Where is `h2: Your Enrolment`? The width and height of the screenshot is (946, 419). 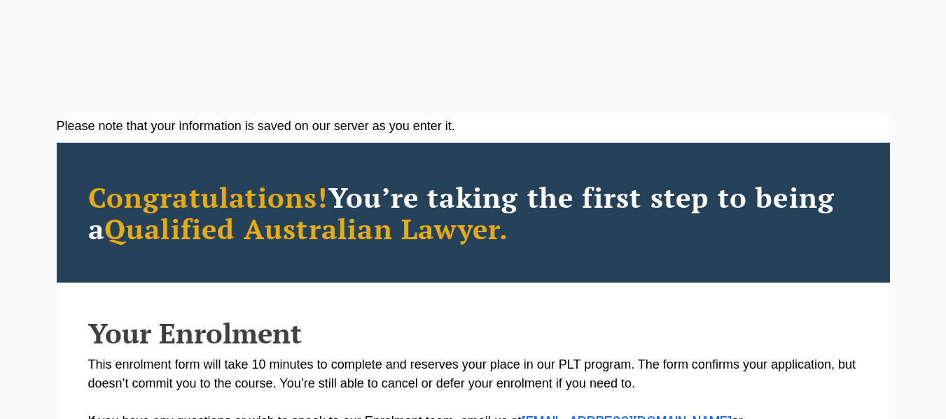 h2: Your Enrolment is located at coordinates (473, 333).